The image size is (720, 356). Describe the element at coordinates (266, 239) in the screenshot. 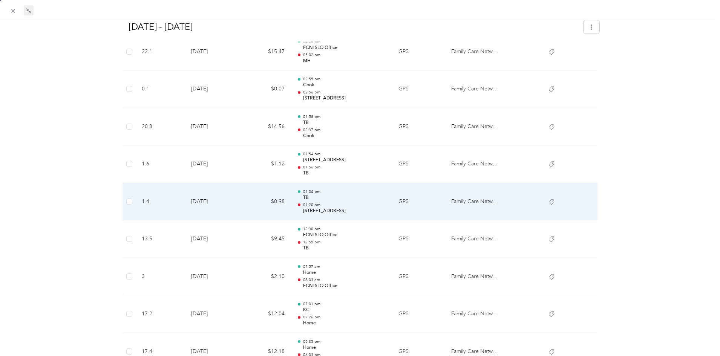

I see `td: $9.45` at that location.